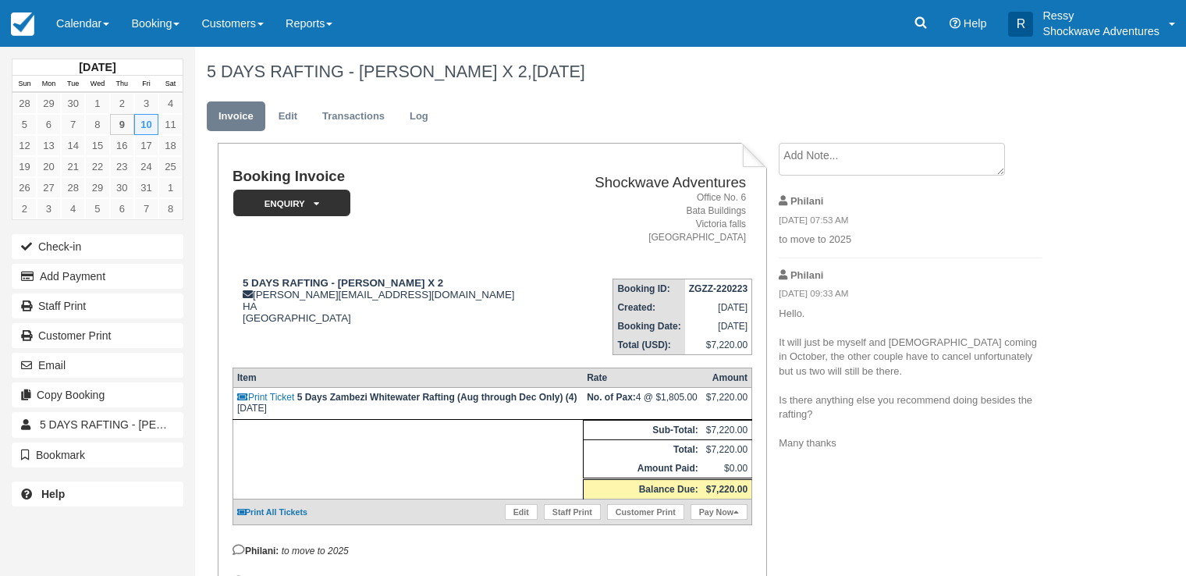 The width and height of the screenshot is (1186, 576). What do you see at coordinates (727, 403) in the screenshot?
I see `div: $7,220.00` at bounding box center [727, 403].